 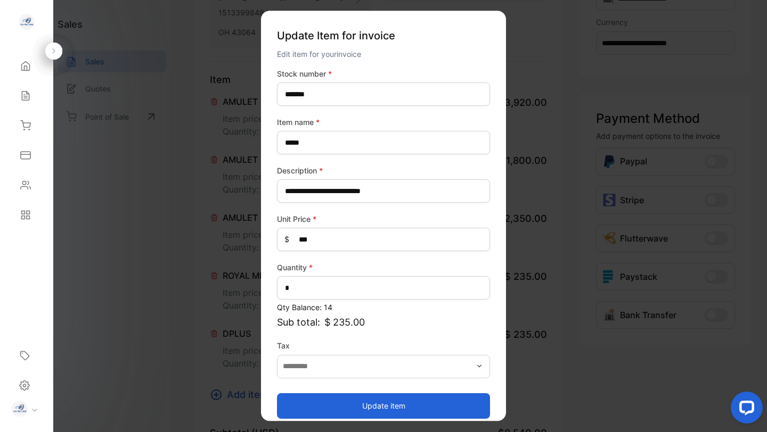 I want to click on label: Stock number, so click(x=383, y=73).